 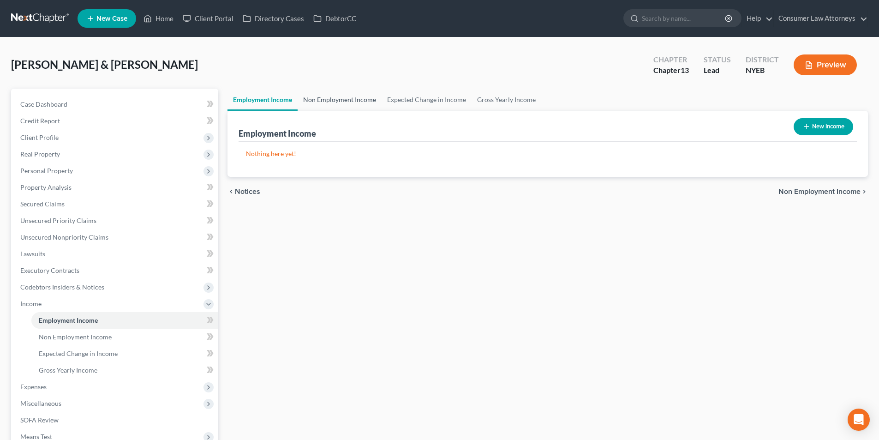 What do you see at coordinates (40, 154) in the screenshot?
I see `span: Real Property` at bounding box center [40, 154].